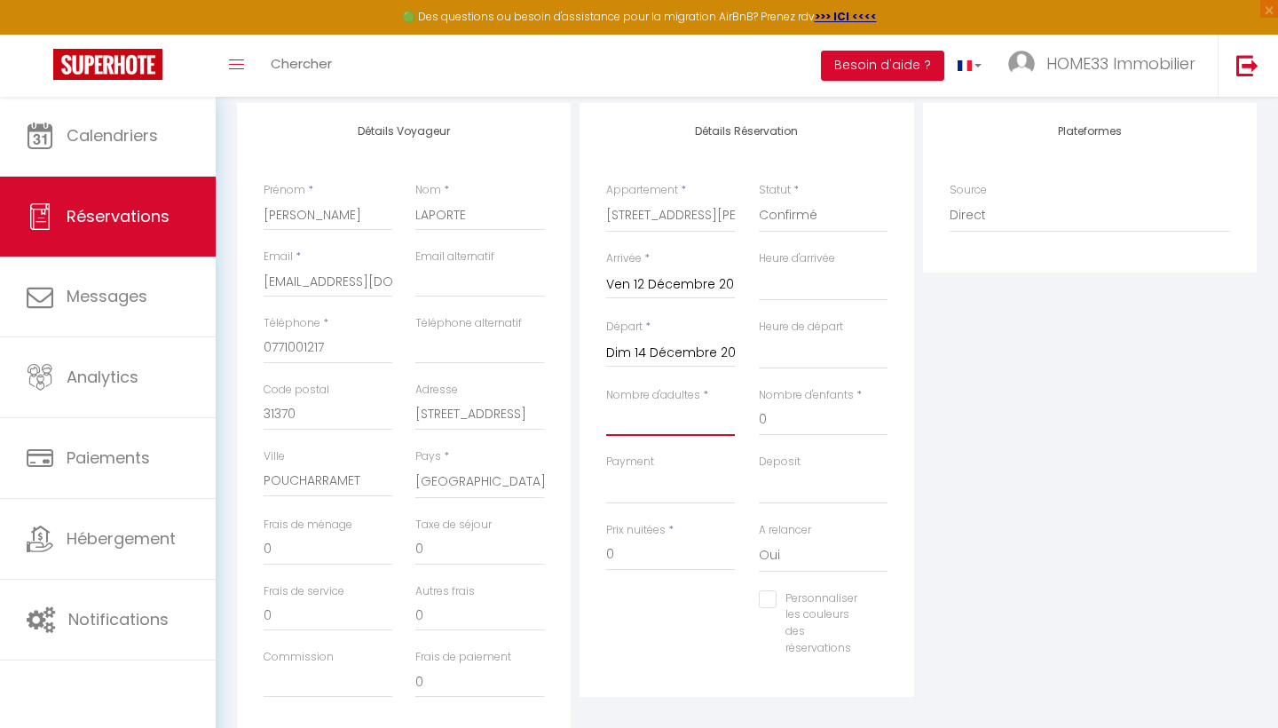  What do you see at coordinates (846, 16) in the screenshot?
I see `strong: >>> ICI <<<<` at bounding box center [846, 16].